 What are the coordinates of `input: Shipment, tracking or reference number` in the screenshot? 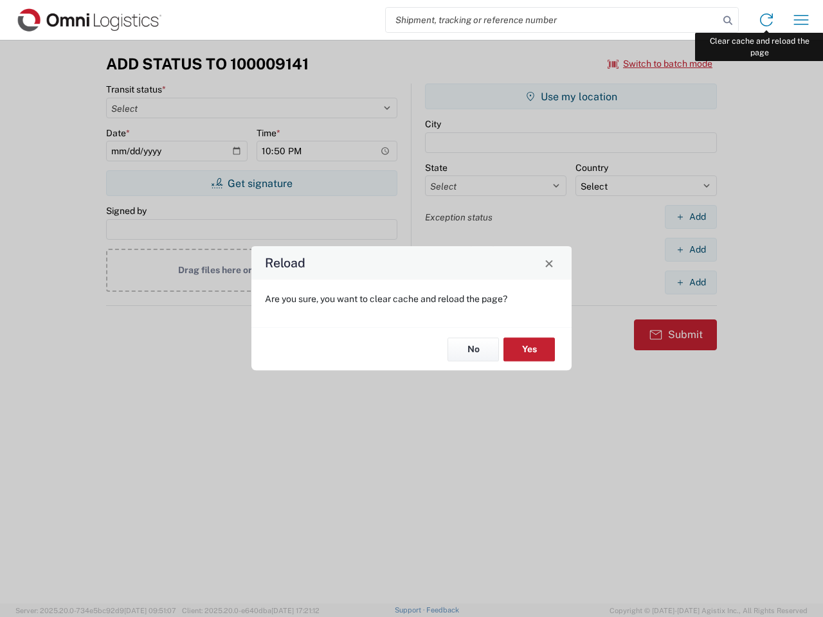 It's located at (552, 20).